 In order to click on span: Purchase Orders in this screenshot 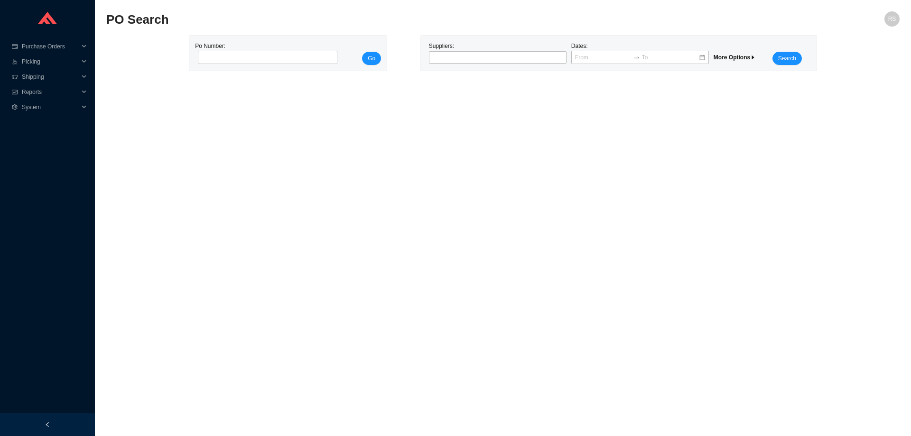, I will do `click(50, 46)`.